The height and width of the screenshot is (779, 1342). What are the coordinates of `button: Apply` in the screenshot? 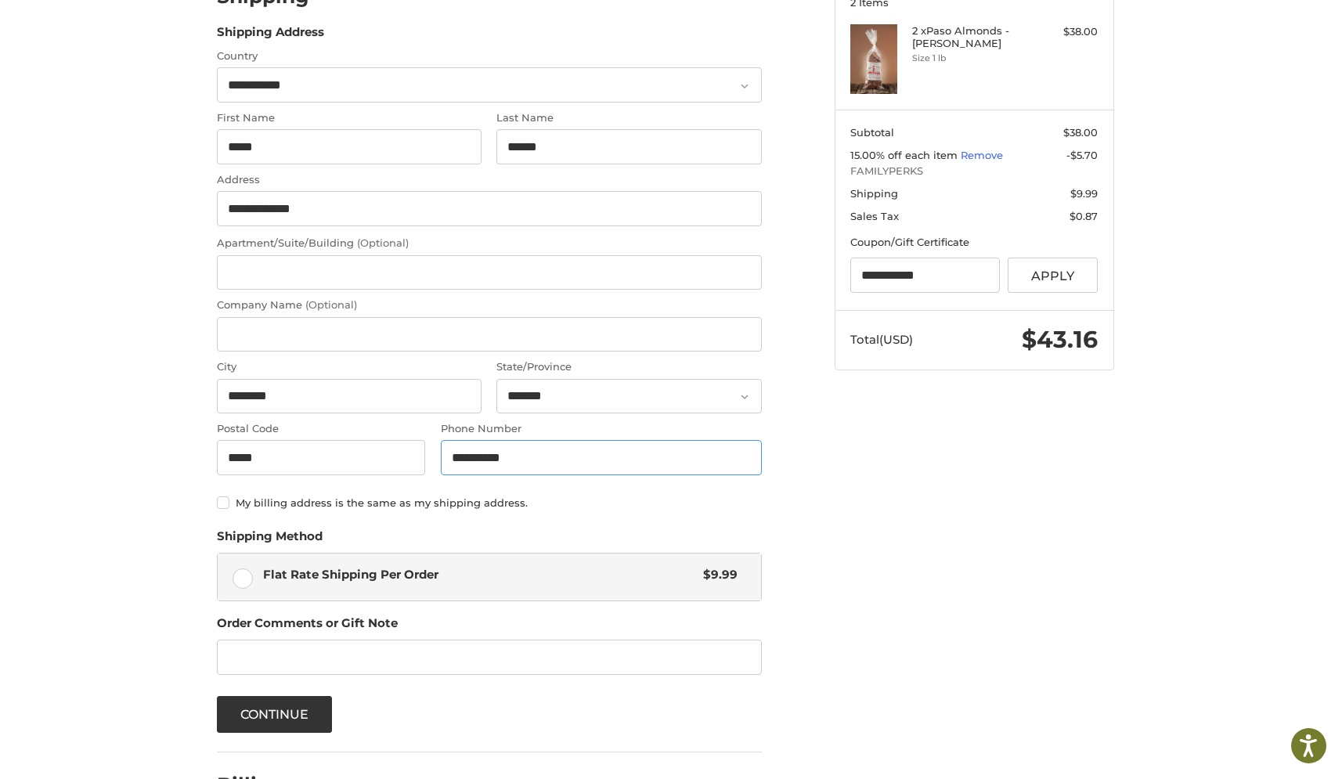 It's located at (1053, 275).